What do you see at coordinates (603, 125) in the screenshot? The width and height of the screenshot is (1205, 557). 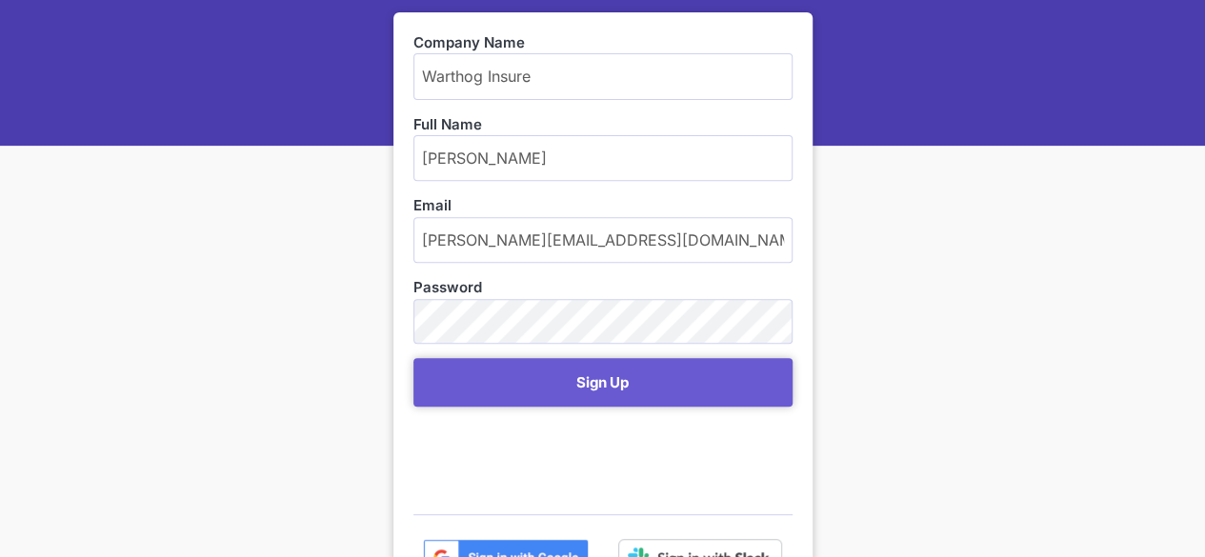 I see `label: Full Name` at bounding box center [603, 125].